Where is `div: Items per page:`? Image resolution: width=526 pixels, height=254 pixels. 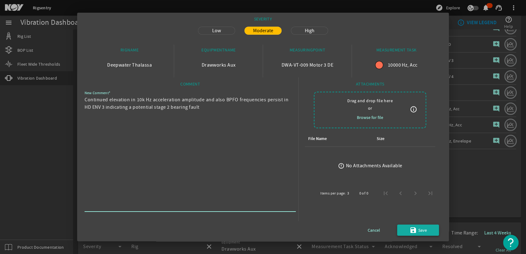 div: Items per page: is located at coordinates (333, 193).